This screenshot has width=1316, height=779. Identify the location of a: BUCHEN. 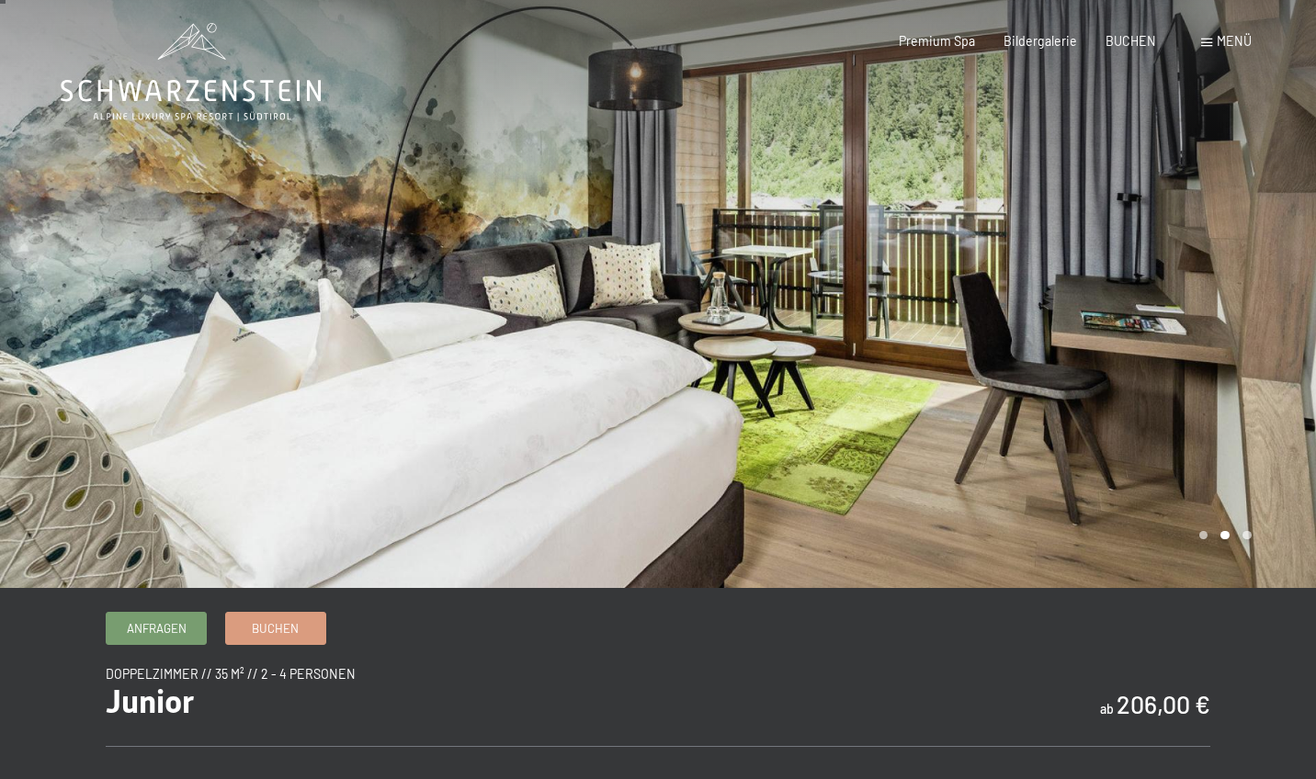
(1130, 40).